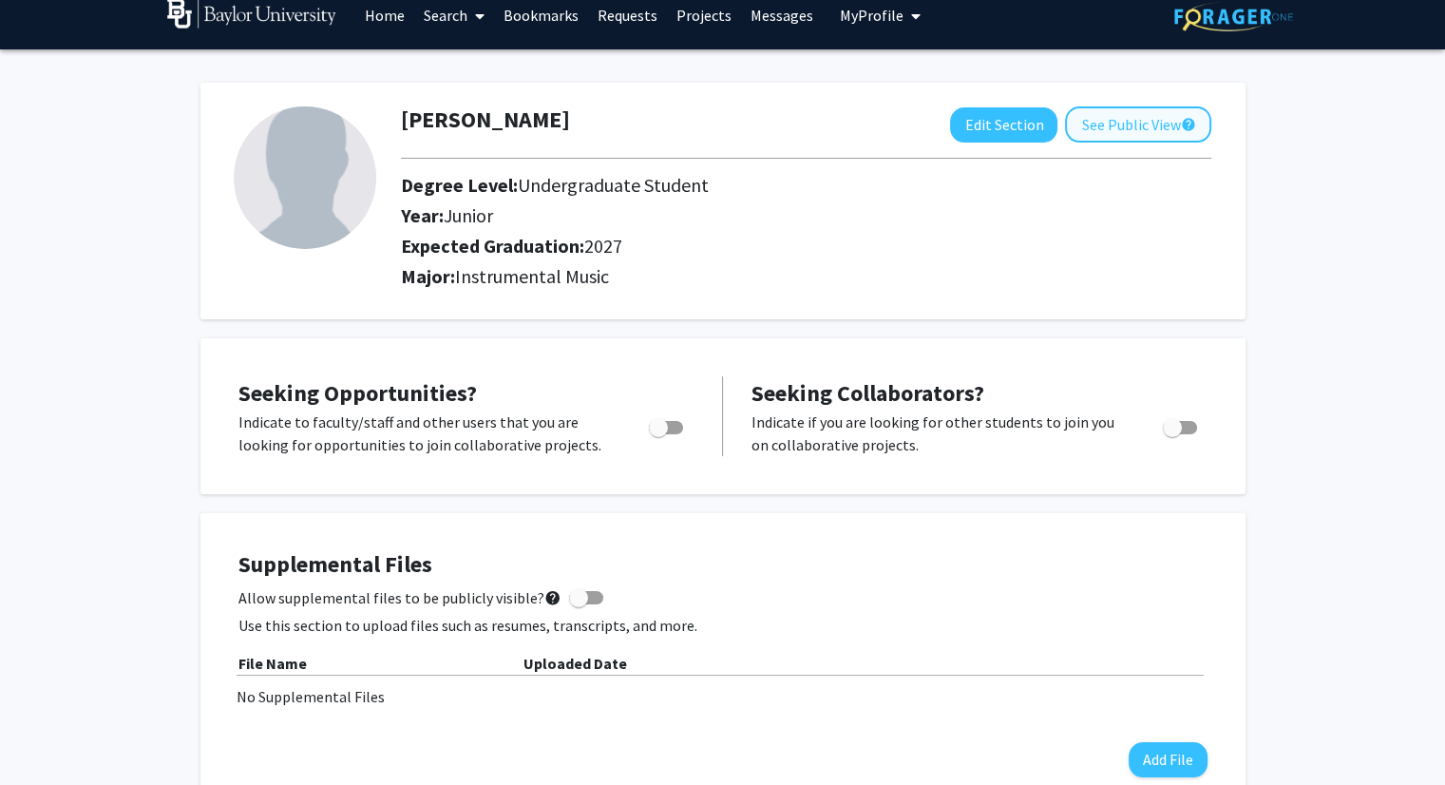 The height and width of the screenshot is (785, 1445). I want to click on p: Indicate to faculty/staff and other users that you are looking for opportunities to join collabor..., so click(426, 433).